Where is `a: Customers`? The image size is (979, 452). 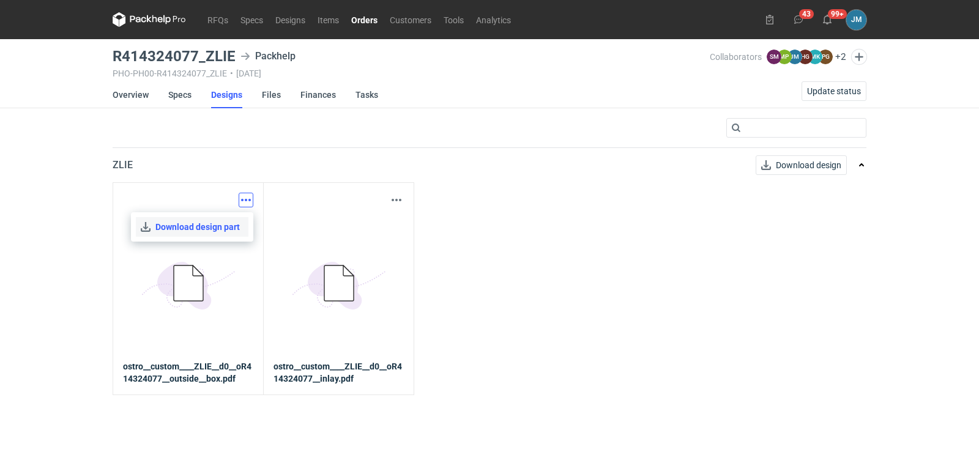
a: Customers is located at coordinates (411, 20).